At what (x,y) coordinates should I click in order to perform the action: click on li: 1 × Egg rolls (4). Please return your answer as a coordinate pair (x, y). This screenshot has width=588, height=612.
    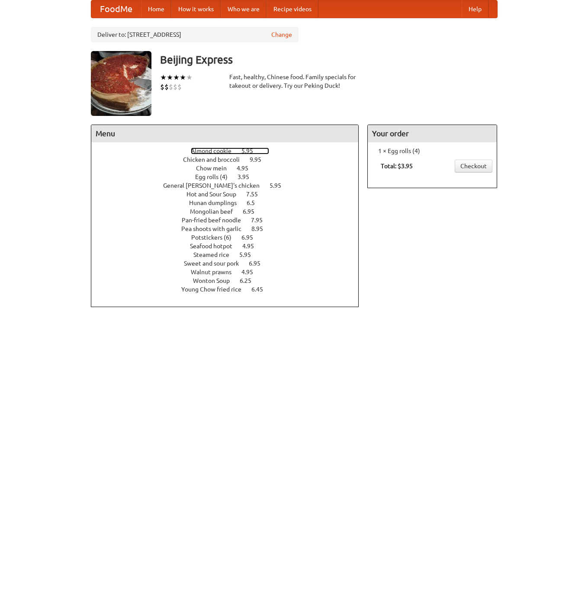
    Looking at the image, I should click on (432, 151).